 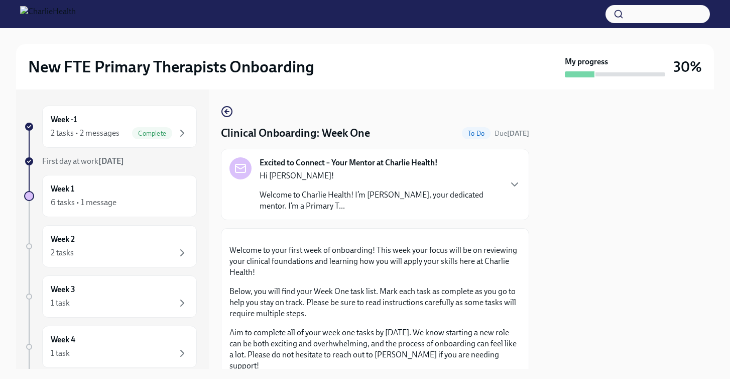 I want to click on a: Week -12 tasks • 2 messagesComplete, so click(x=110, y=127).